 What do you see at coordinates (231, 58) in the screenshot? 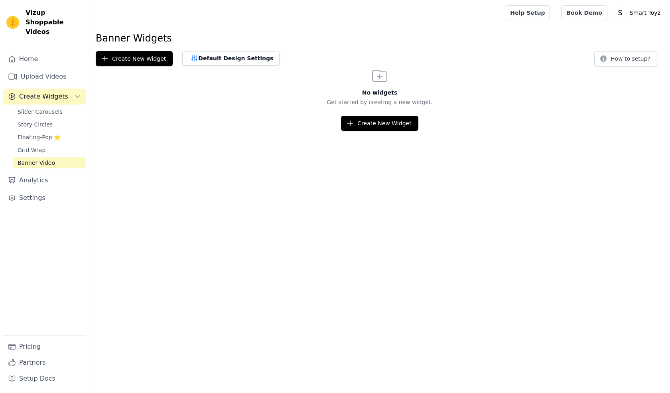
I see `button: Default Design Settings` at bounding box center [231, 58].